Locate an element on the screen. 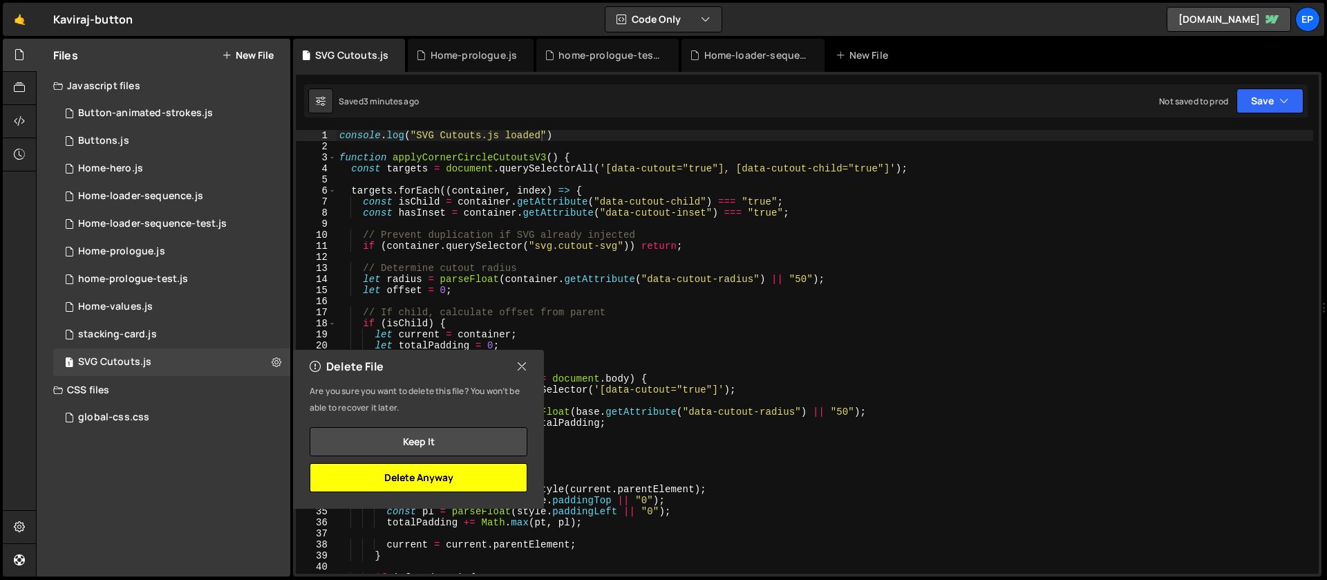 The height and width of the screenshot is (580, 1327). div: Kaviraj-button is located at coordinates (93, 19).